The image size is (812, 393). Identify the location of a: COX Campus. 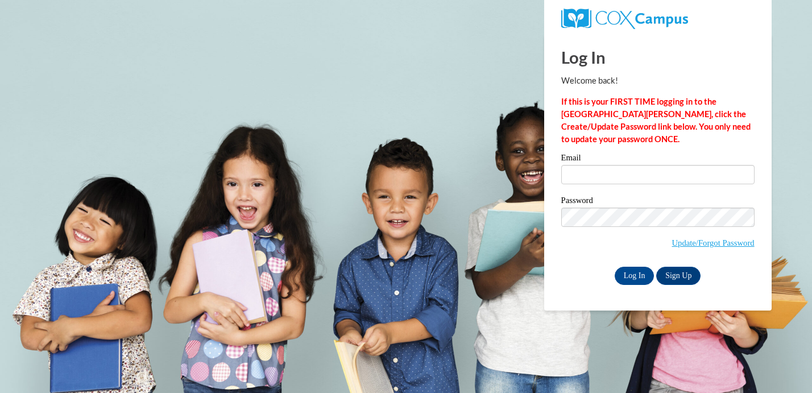
(625, 18).